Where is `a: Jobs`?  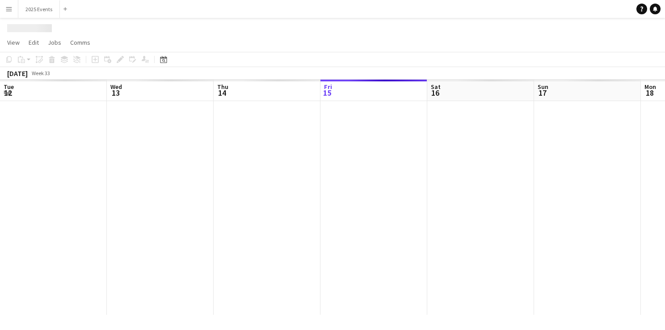
a: Jobs is located at coordinates (54, 42).